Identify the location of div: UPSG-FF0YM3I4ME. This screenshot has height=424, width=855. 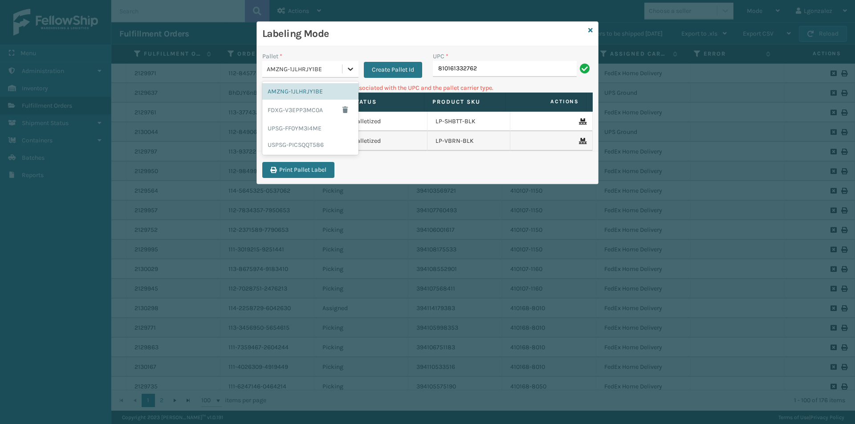
(310, 128).